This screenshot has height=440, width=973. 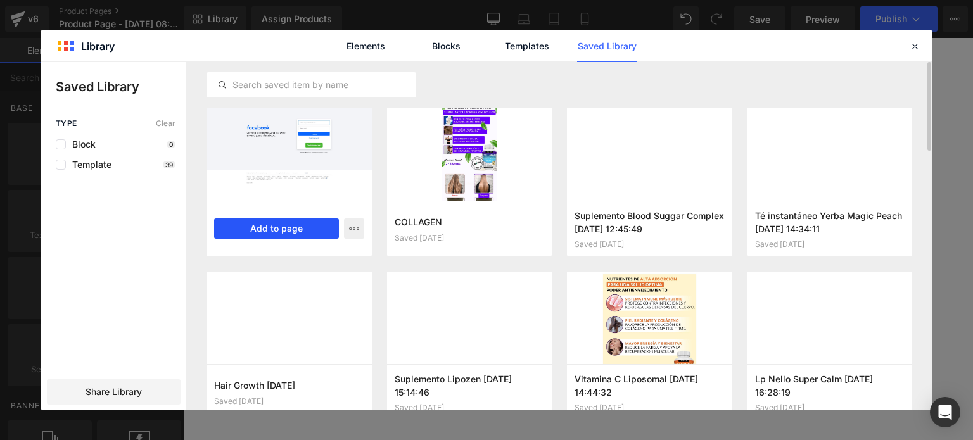 What do you see at coordinates (586, 119) in the screenshot?
I see `label: Title` at bounding box center [586, 119].